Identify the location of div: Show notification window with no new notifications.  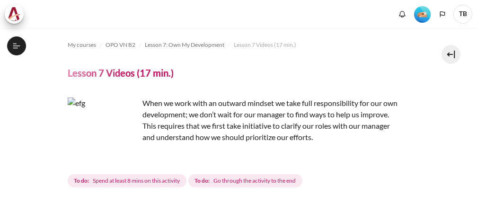
(402, 14).